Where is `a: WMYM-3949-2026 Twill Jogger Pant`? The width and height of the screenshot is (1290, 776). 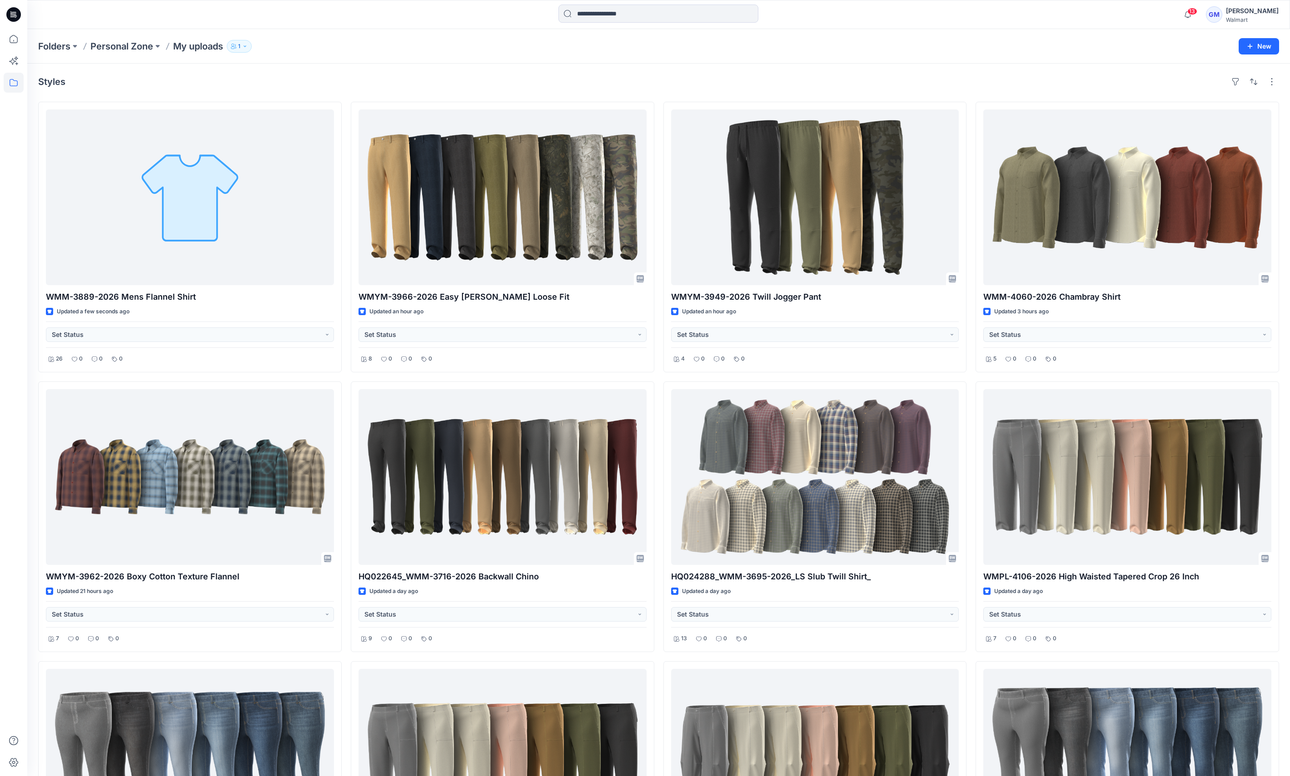 a: WMYM-3949-2026 Twill Jogger Pant is located at coordinates (815, 197).